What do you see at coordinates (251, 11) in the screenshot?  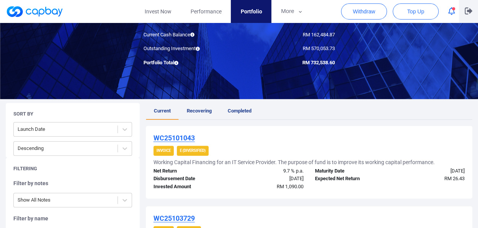 I see `span: Portfolio` at bounding box center [251, 11].